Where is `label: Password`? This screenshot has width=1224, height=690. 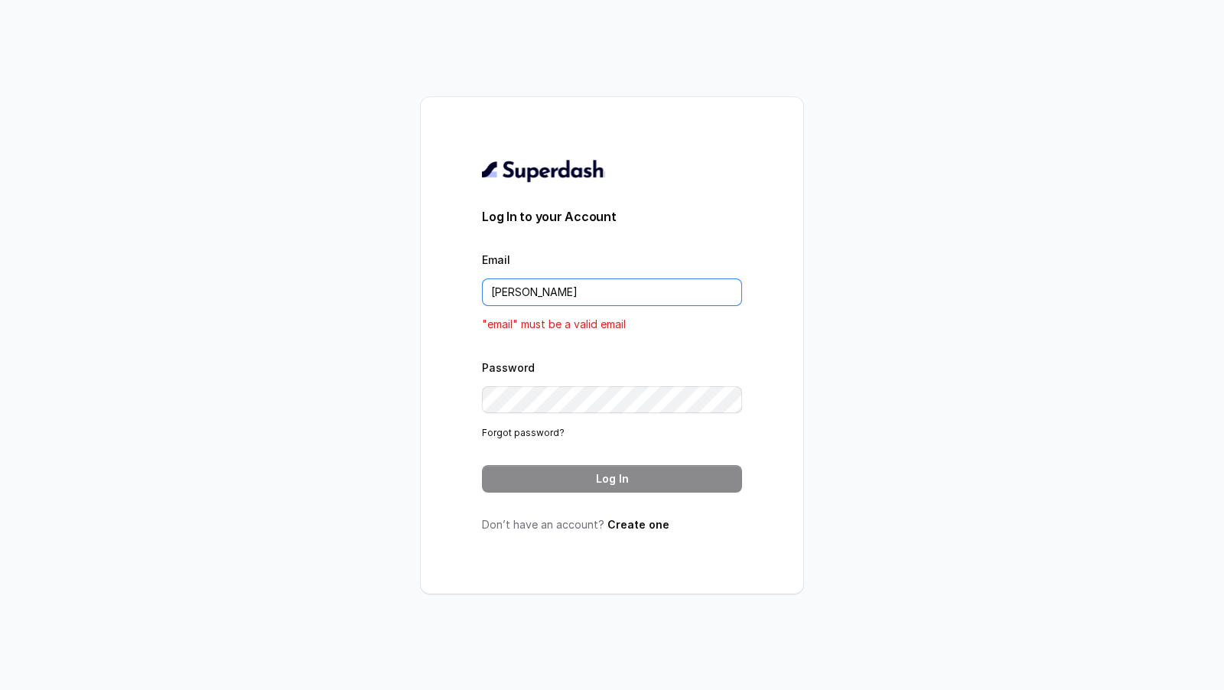 label: Password is located at coordinates (508, 367).